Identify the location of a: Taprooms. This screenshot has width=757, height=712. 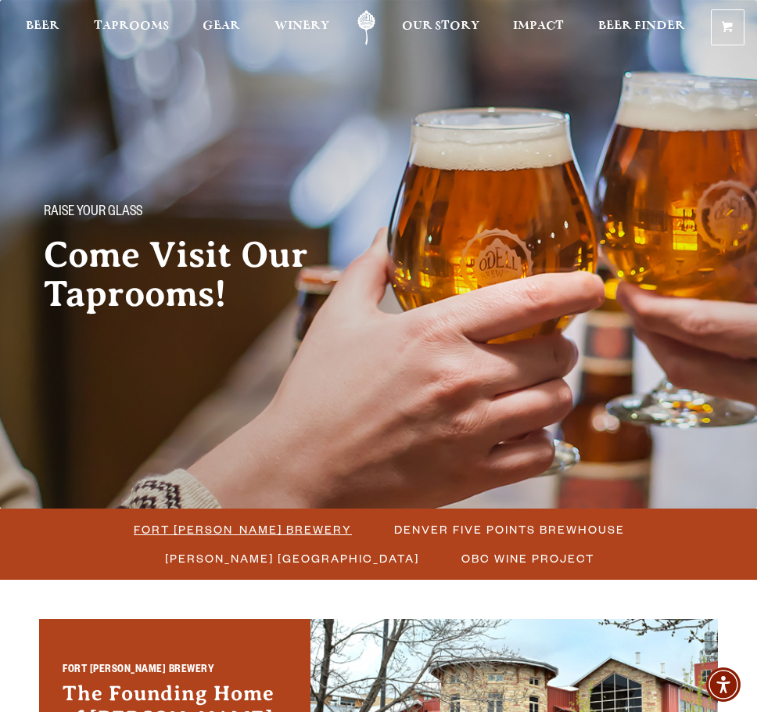
(131, 27).